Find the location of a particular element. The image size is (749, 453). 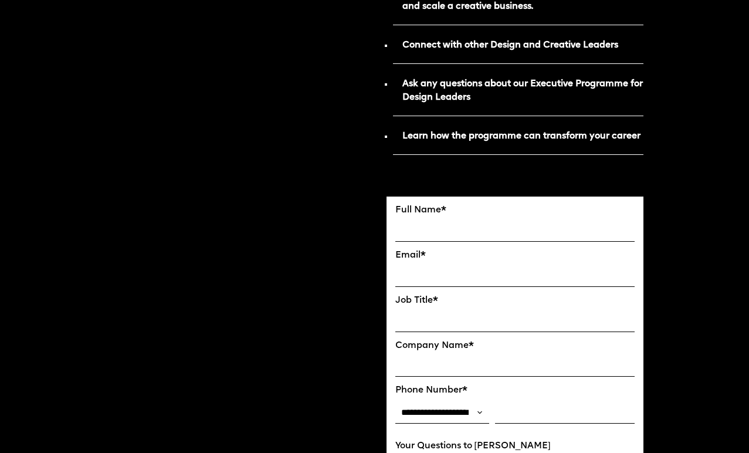

strong: Learn how the programme can transform your career is located at coordinates (521, 136).